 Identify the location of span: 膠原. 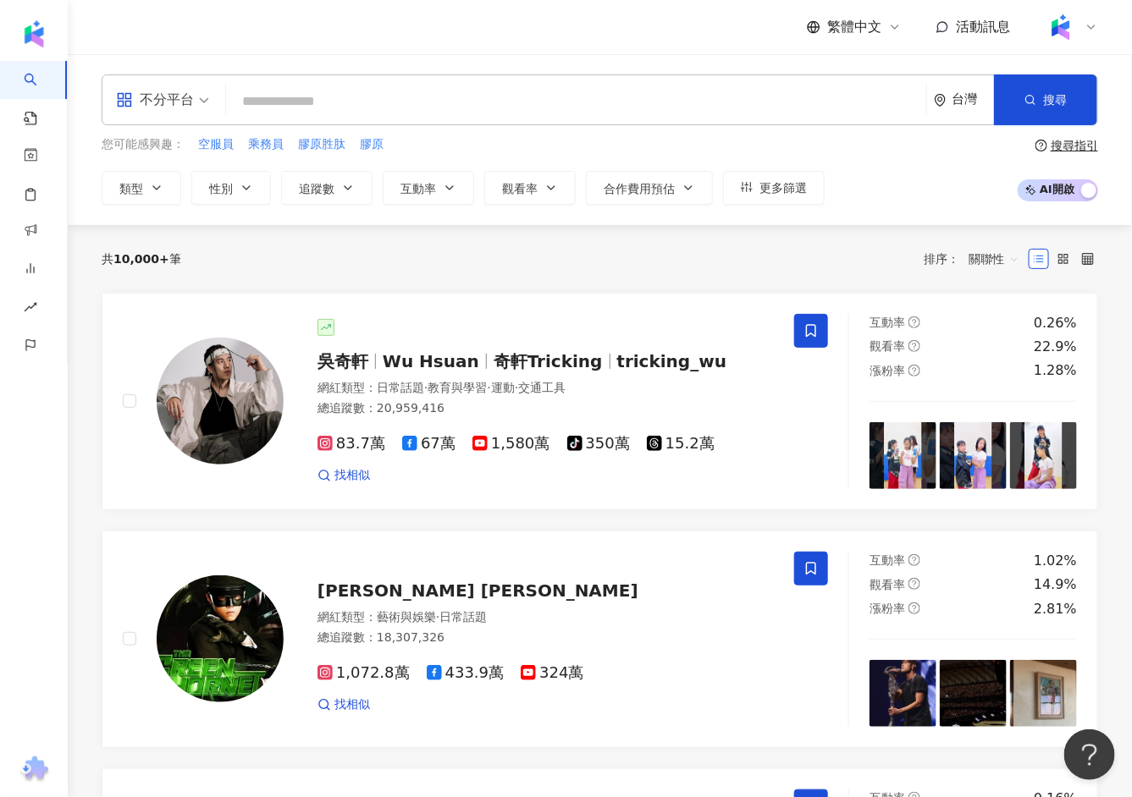
(372, 145).